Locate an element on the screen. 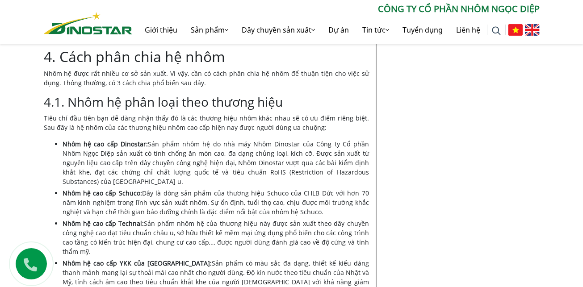 This screenshot has width=583, height=287. a: Tin tức is located at coordinates (376, 30).